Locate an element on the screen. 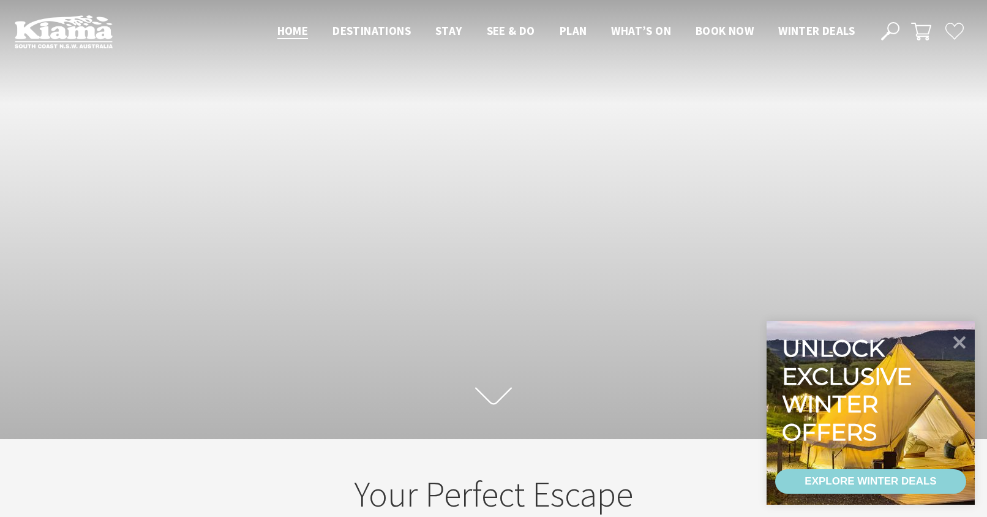  span: Plan is located at coordinates (573, 31).